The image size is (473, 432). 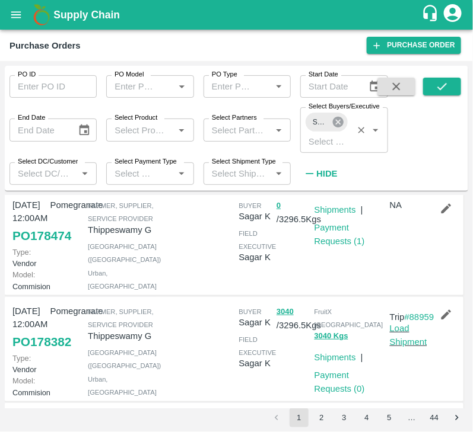 I want to click on p: Trip, so click(x=412, y=317).